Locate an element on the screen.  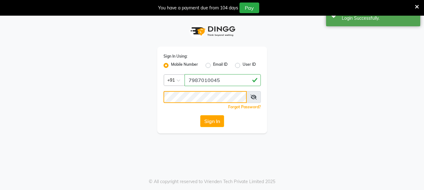
label: Mobile Number is located at coordinates (184, 66).